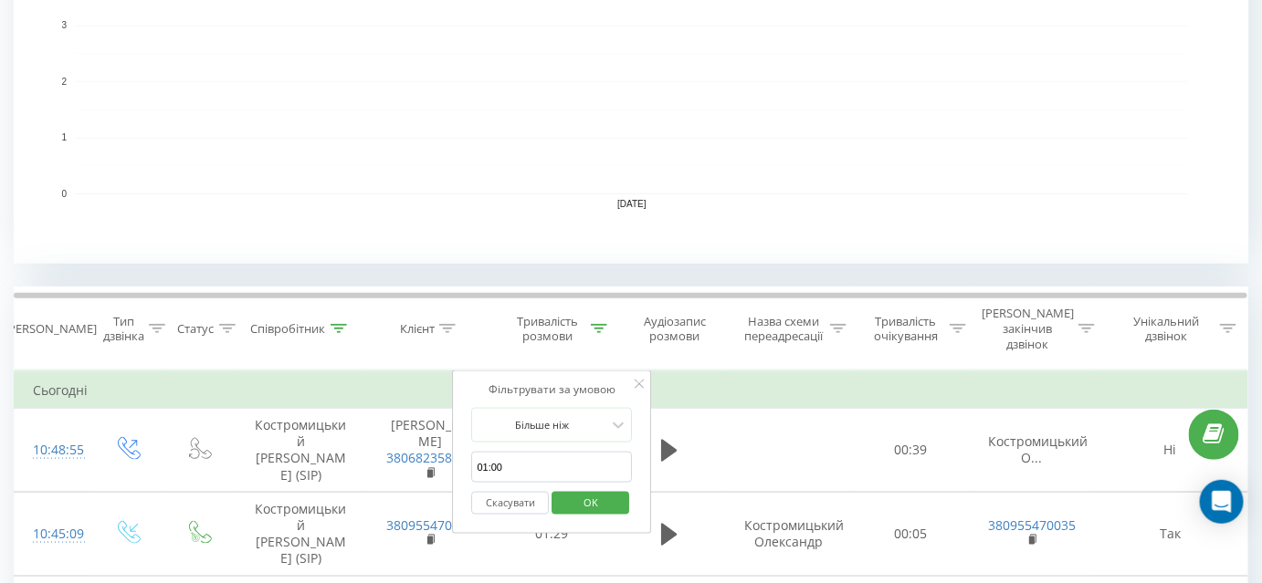  Describe the element at coordinates (64, 138) in the screenshot. I see `text: 1` at that location.